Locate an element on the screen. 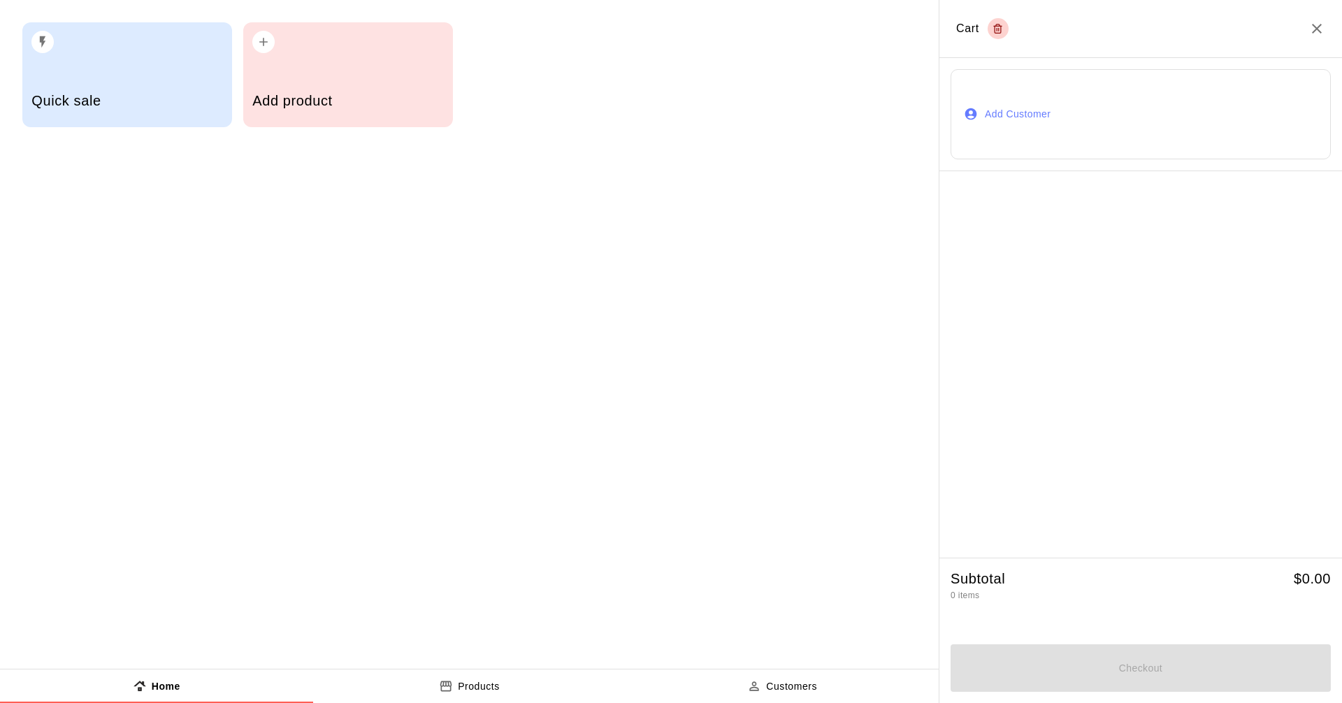 The width and height of the screenshot is (1342, 703). p: Customers is located at coordinates (791, 686).